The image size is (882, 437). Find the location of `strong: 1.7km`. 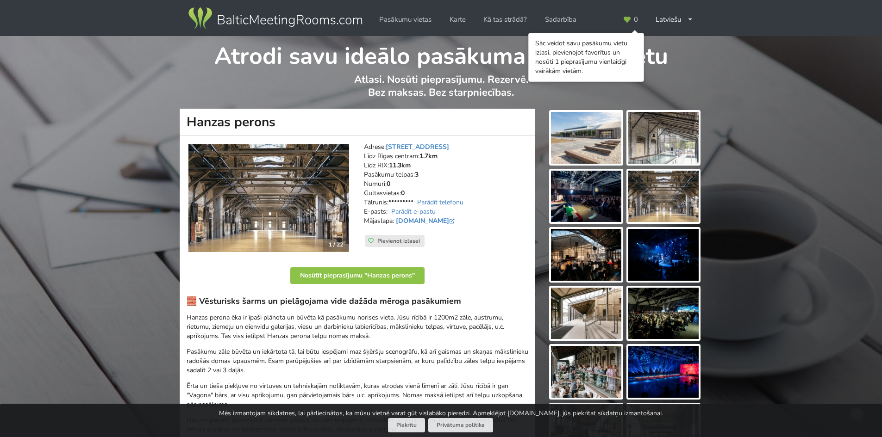

strong: 1.7km is located at coordinates (428, 156).